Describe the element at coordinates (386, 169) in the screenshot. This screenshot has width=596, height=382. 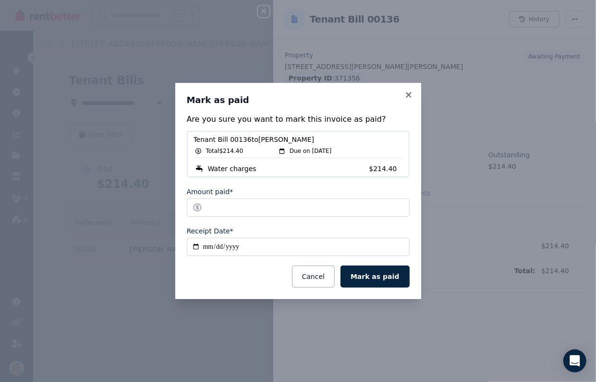
I see `span: $214.40` at that location.